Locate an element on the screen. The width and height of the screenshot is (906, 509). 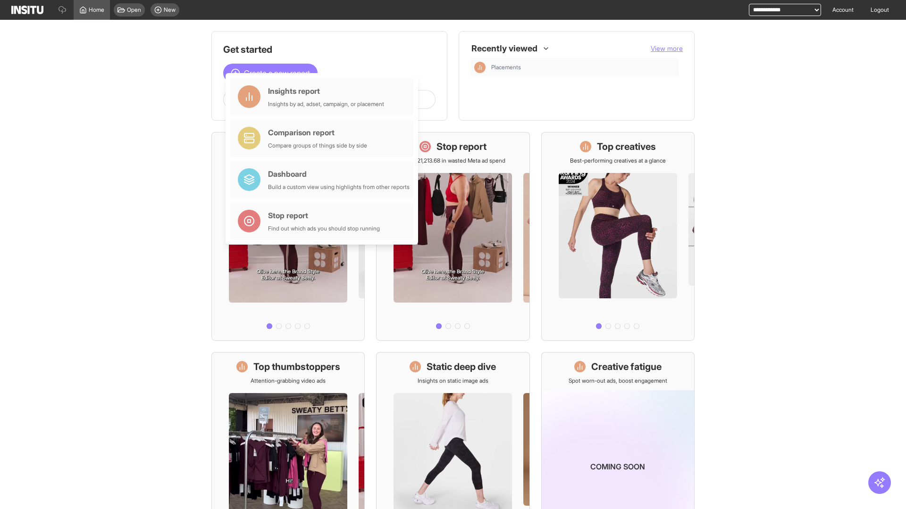
div: Stop report is located at coordinates (324, 216).